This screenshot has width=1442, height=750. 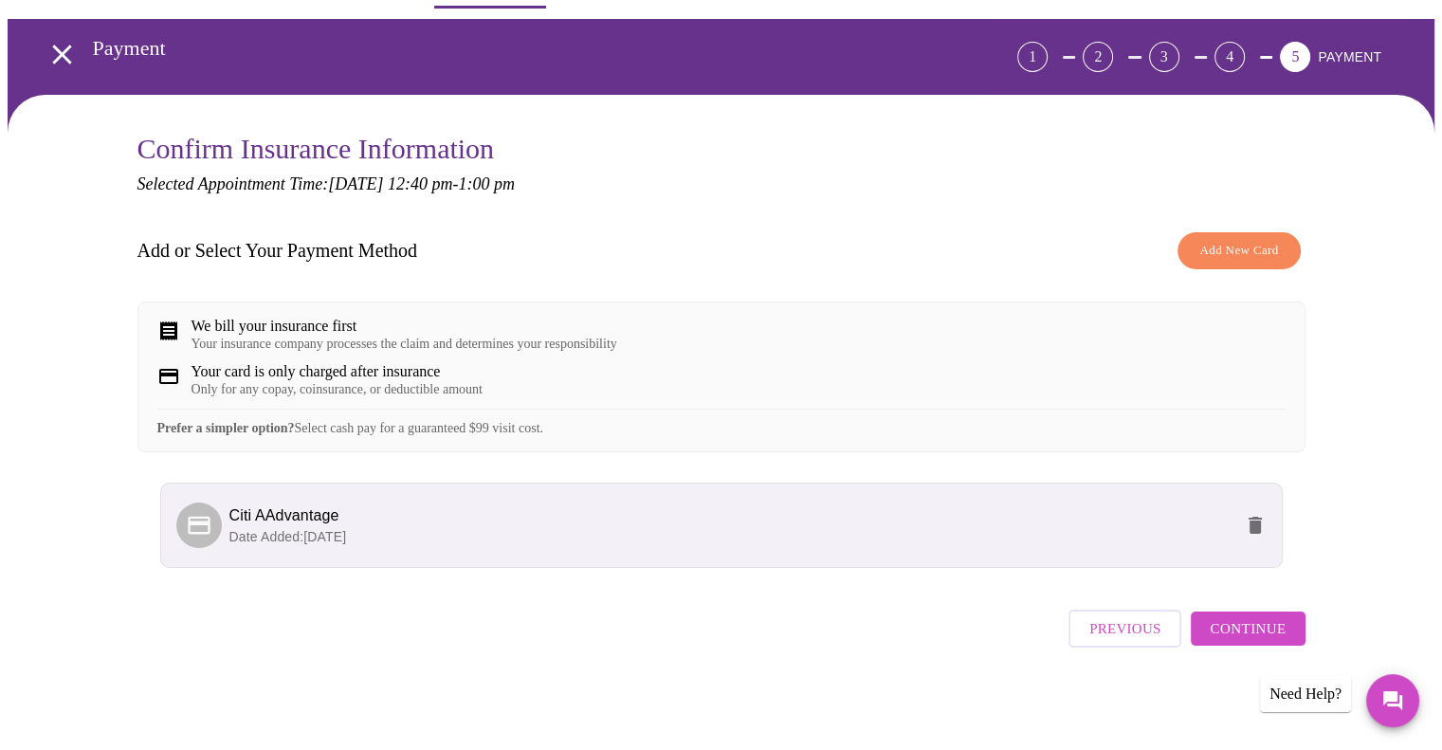 What do you see at coordinates (404, 344) in the screenshot?
I see `div: Your insurance company processes the claim and determines your responsibility` at bounding box center [404, 344].